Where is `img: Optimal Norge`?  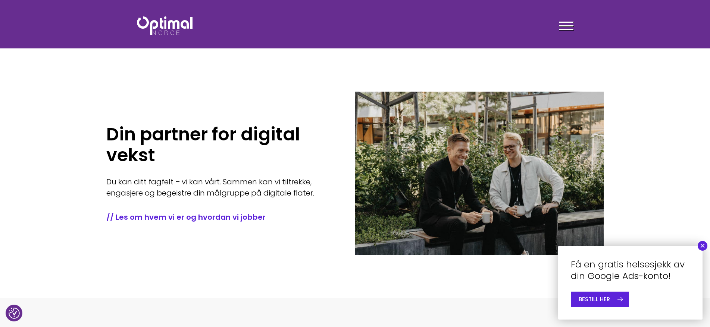 img: Optimal Norge is located at coordinates (164, 26).